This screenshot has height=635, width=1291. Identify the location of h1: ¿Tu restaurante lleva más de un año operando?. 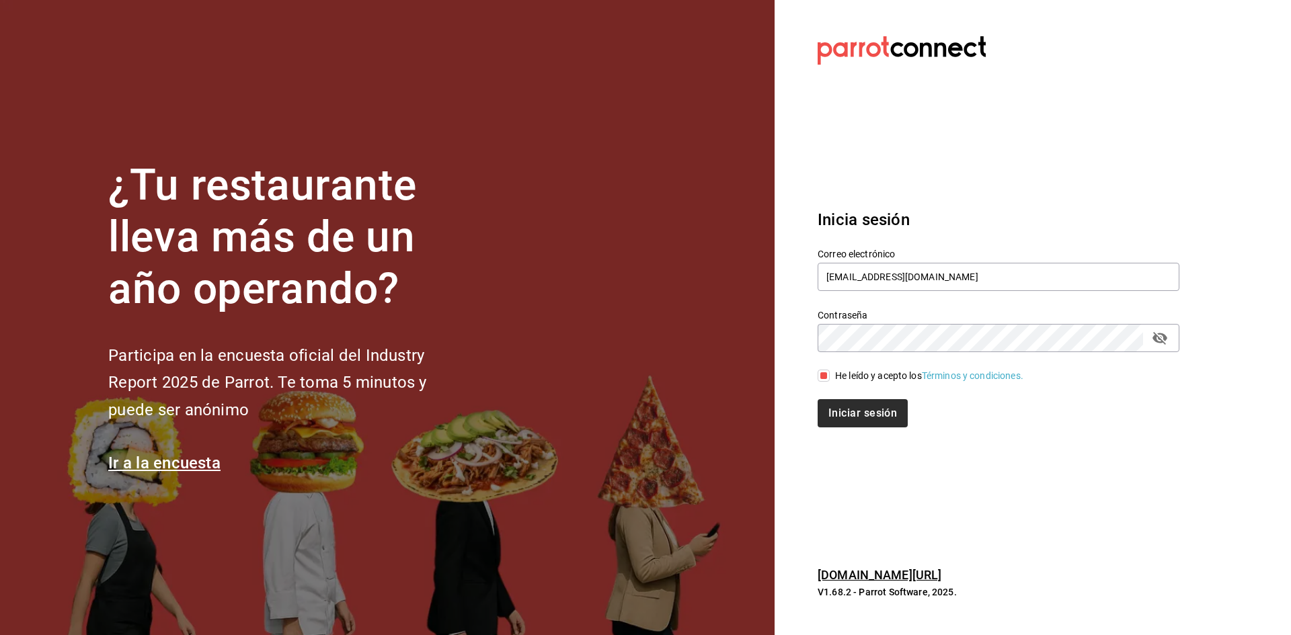
(290, 237).